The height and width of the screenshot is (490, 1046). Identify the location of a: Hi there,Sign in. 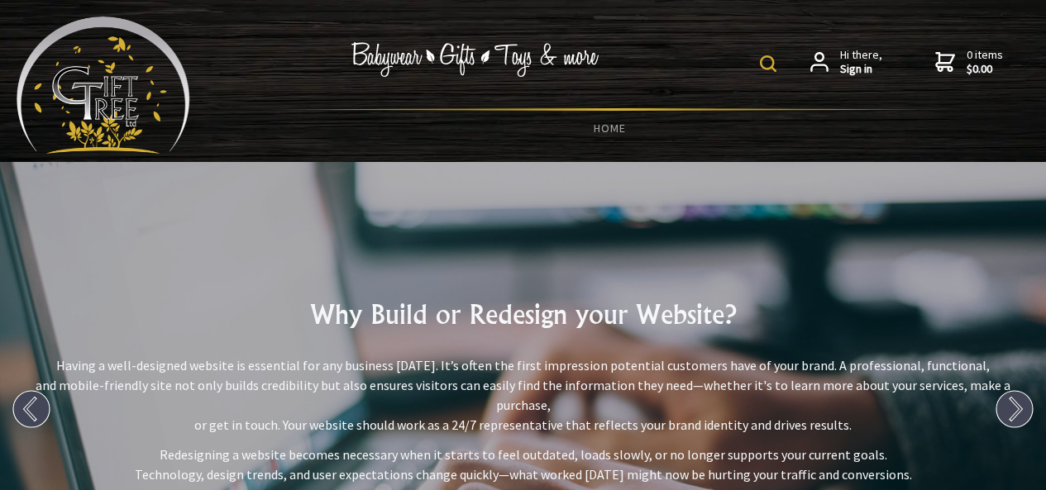
(846, 62).